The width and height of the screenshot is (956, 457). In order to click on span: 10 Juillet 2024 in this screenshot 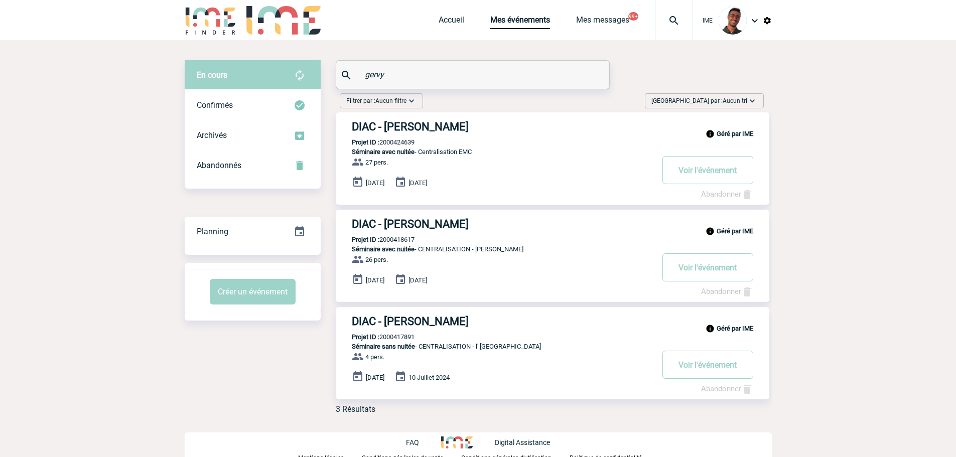, I will do `click(429, 377)`.